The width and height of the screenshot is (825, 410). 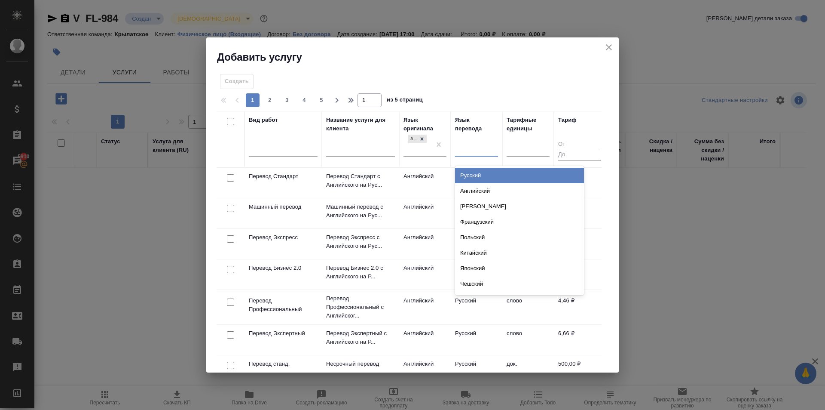 I want to click on button: 5, so click(x=322, y=100).